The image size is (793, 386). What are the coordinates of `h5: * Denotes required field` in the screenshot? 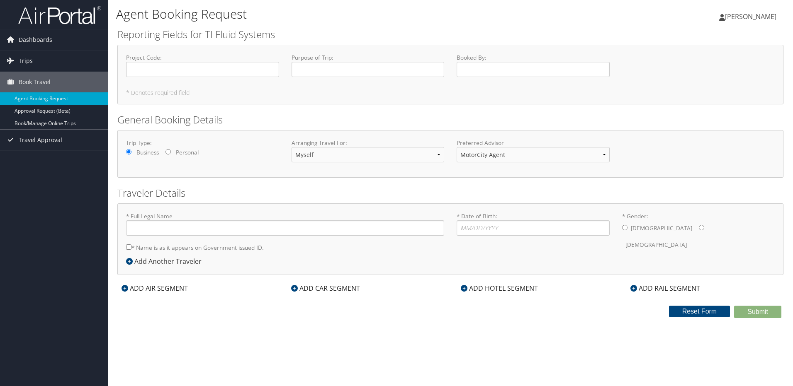 It's located at (450, 93).